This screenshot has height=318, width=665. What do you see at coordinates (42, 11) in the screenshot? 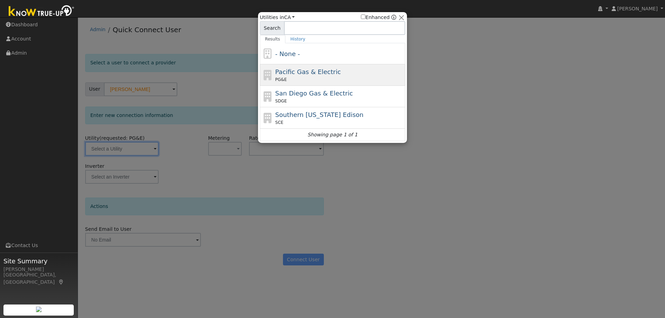
I see `img: Know True-Up` at bounding box center [42, 11].